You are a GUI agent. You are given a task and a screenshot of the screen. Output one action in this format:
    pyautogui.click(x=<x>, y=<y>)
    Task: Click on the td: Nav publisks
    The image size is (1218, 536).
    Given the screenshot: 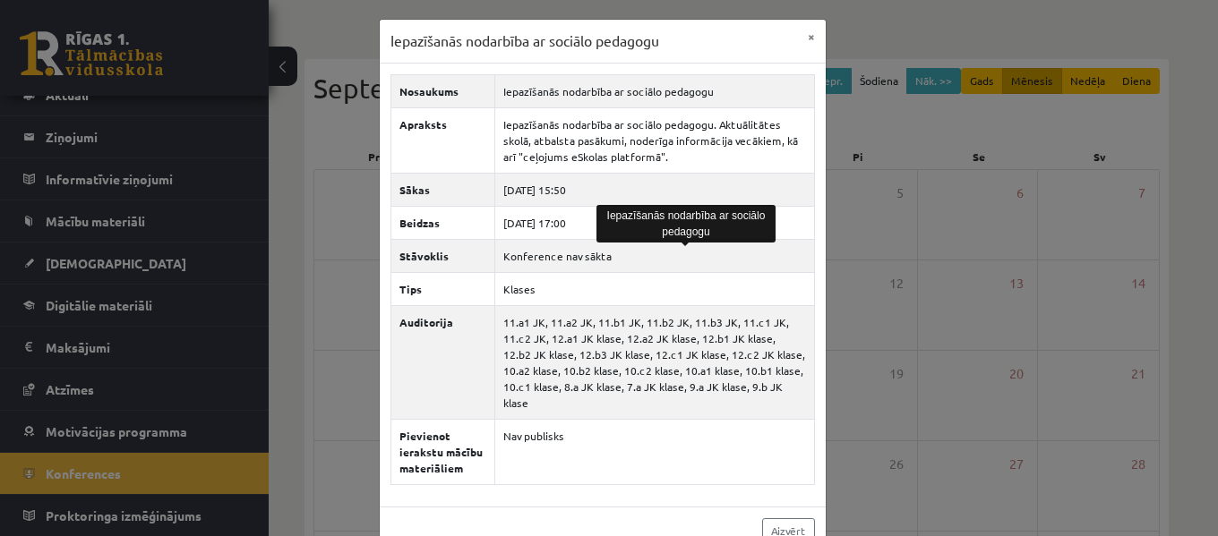 What is the action you would take?
    pyautogui.click(x=654, y=451)
    